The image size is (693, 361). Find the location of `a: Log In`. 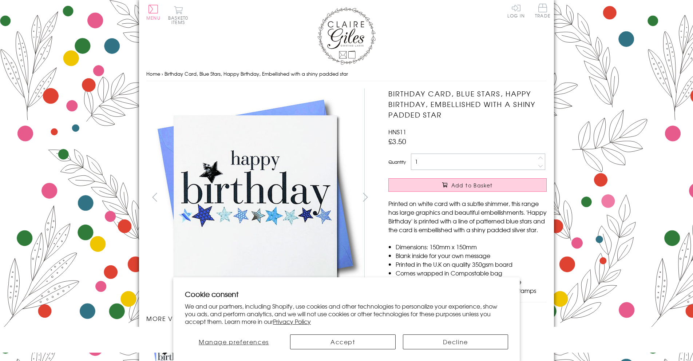

a: Log In is located at coordinates (516, 11).